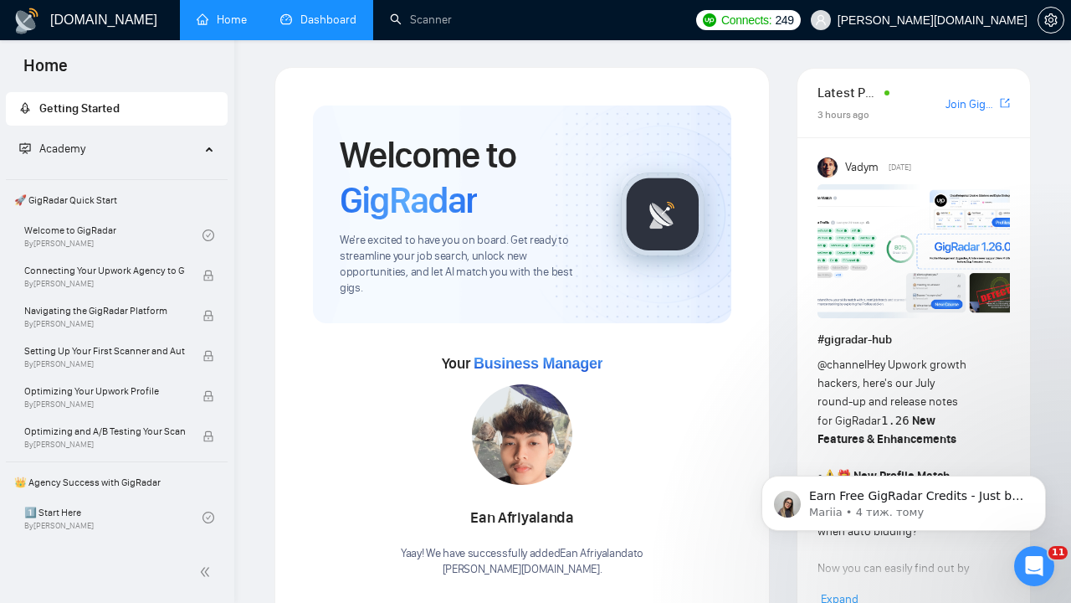  What do you see at coordinates (746, 20) in the screenshot?
I see `span: Connects:` at bounding box center [746, 20].